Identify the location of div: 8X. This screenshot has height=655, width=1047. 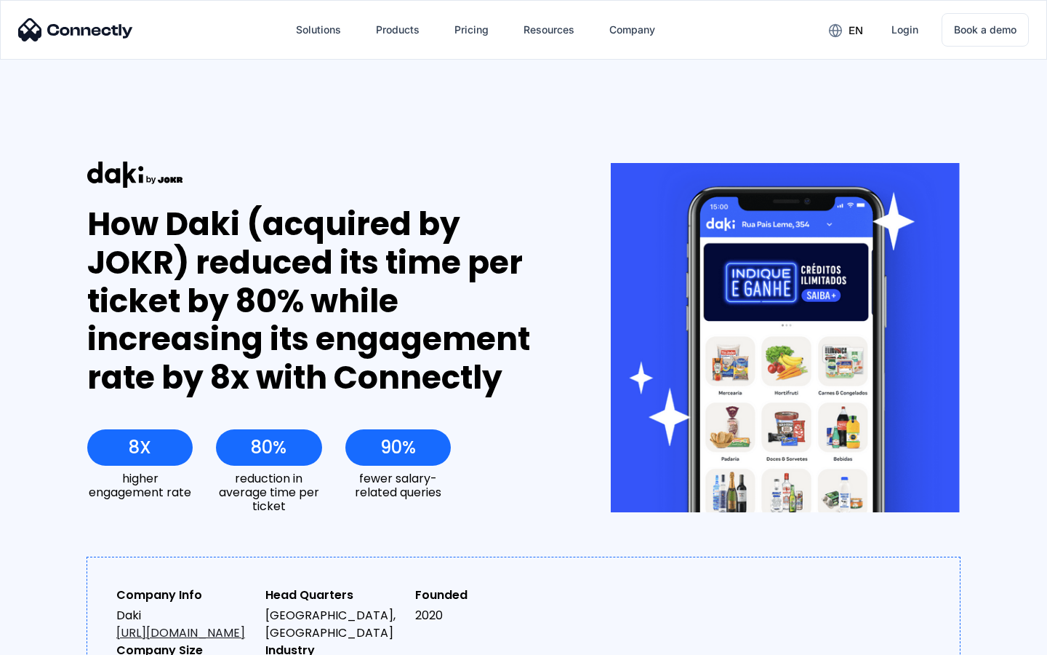
(140, 447).